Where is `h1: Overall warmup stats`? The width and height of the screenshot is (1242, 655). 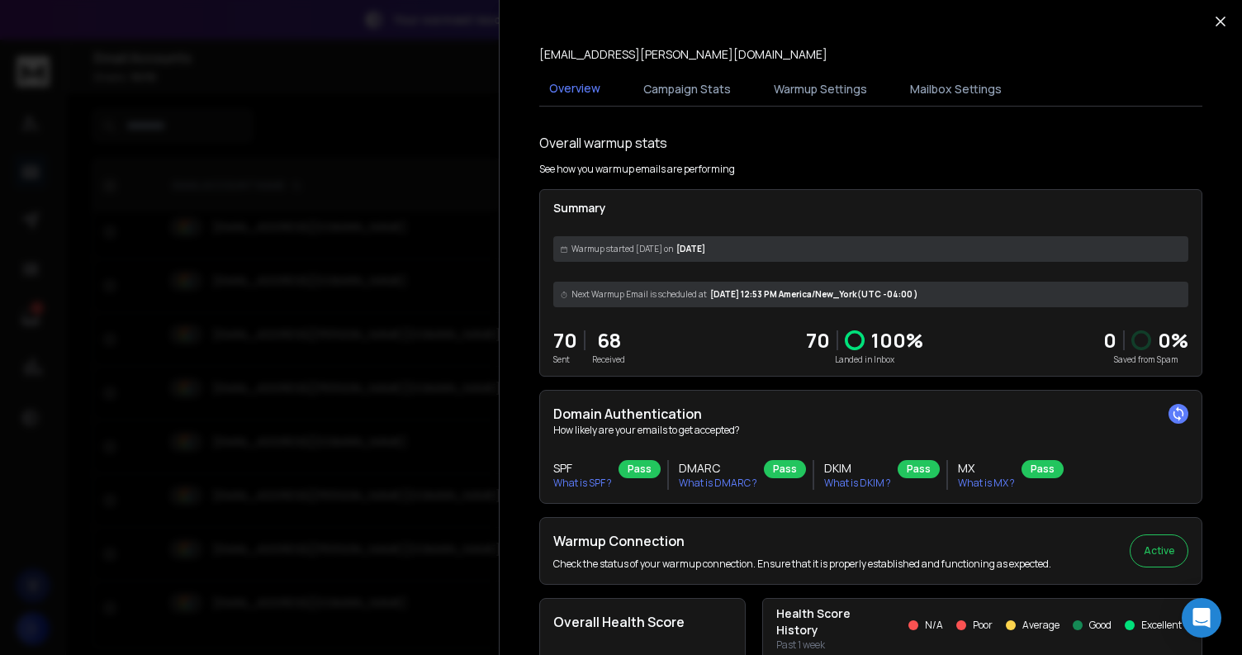
h1: Overall warmup stats is located at coordinates (603, 143).